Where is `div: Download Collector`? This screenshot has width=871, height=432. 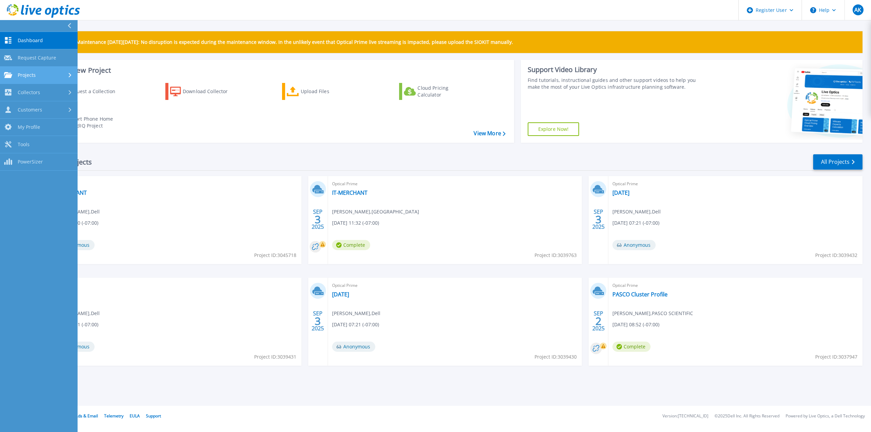 div: Download Collector is located at coordinates (210, 92).